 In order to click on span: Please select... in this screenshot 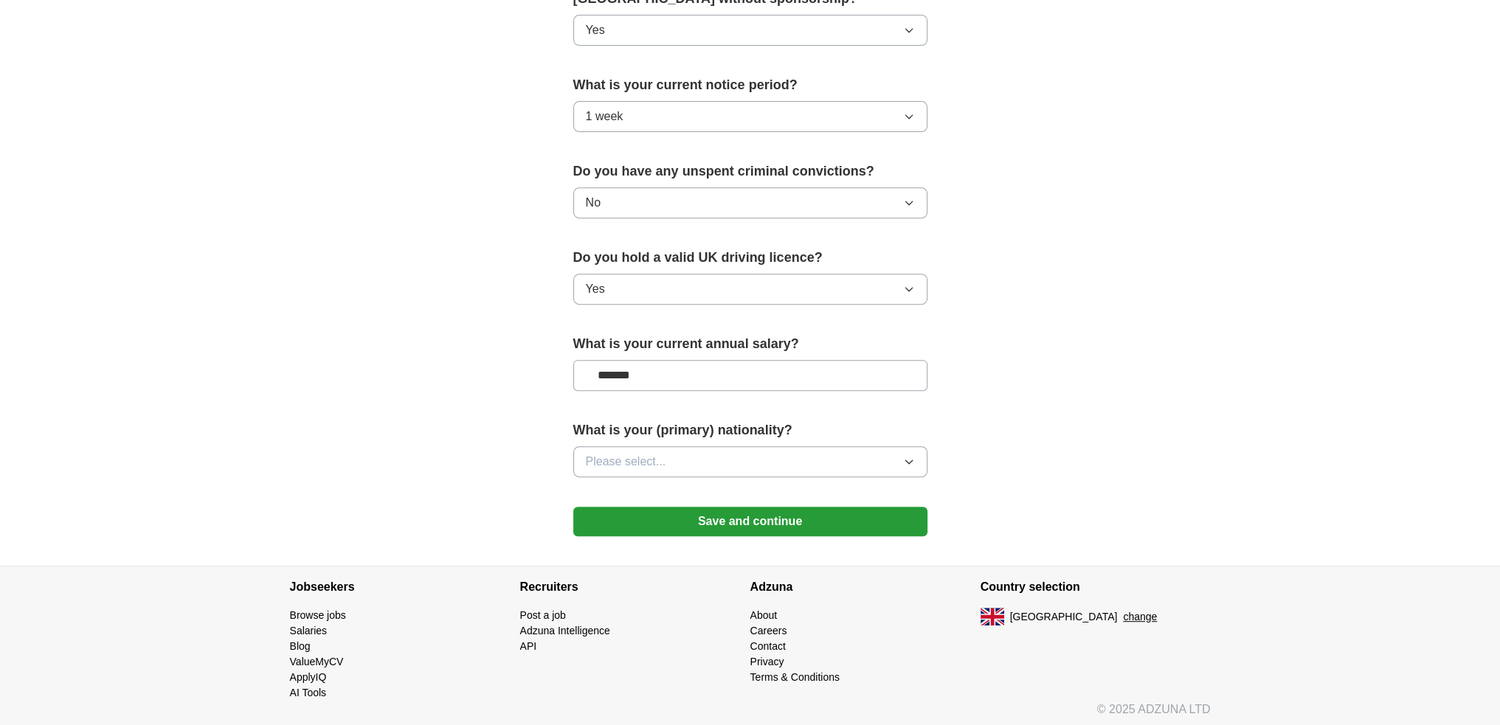, I will do `click(626, 462)`.